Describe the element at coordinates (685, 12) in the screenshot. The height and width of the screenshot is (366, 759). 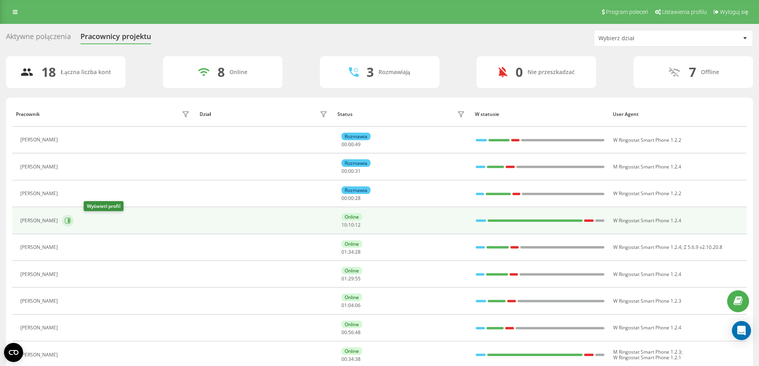
I see `span: Ustawienia profilu` at that location.